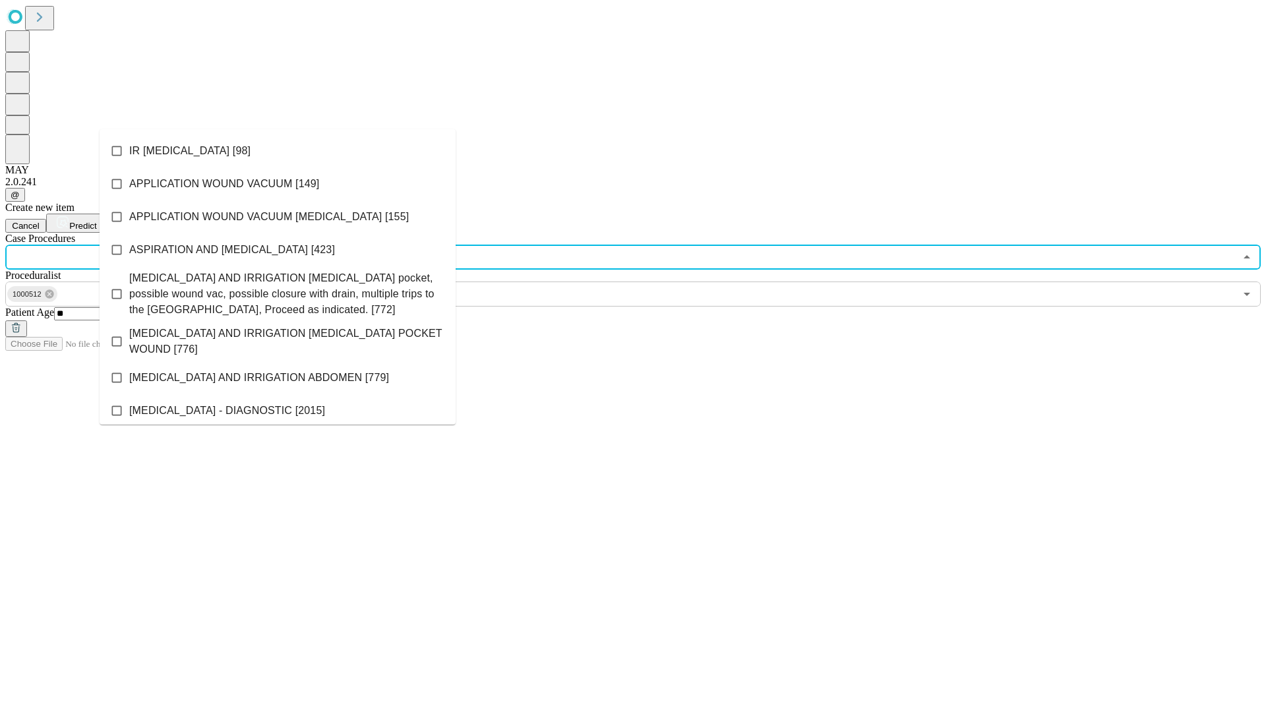  What do you see at coordinates (33, 275) in the screenshot?
I see `span: Proceduralist` at bounding box center [33, 275].